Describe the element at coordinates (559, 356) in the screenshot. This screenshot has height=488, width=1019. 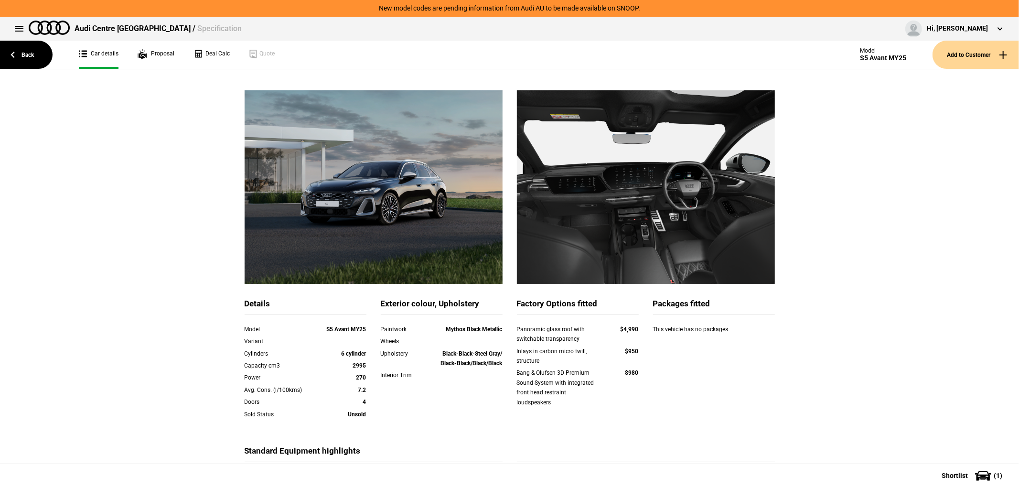
I see `div: Inlays in carbon micro twill, structure` at that location.